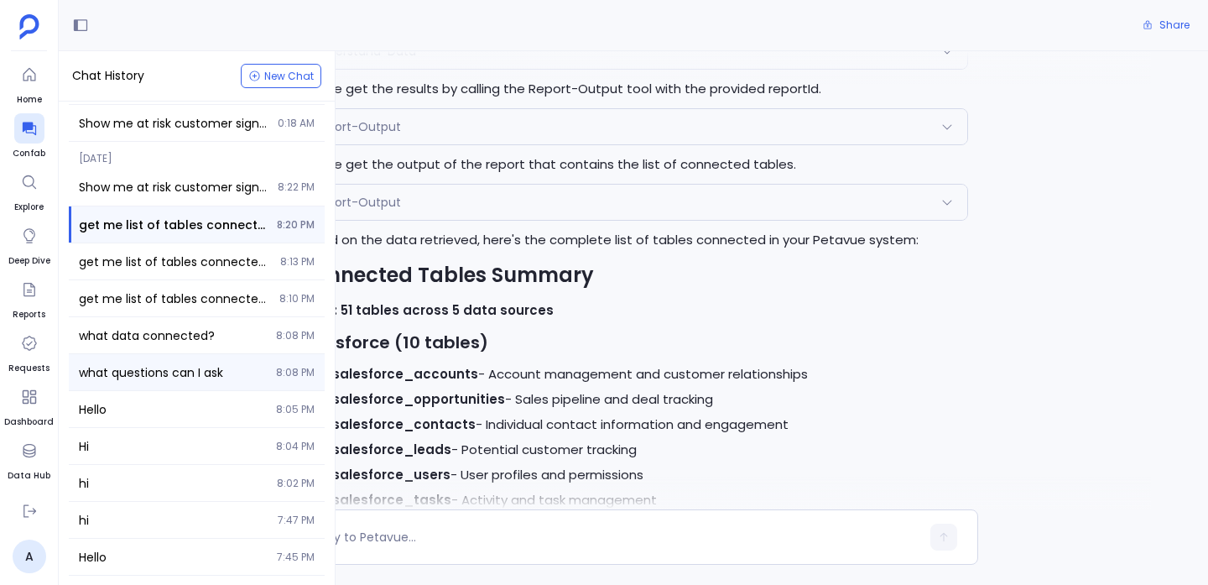  I want to click on span: 8:13 PM, so click(297, 262).